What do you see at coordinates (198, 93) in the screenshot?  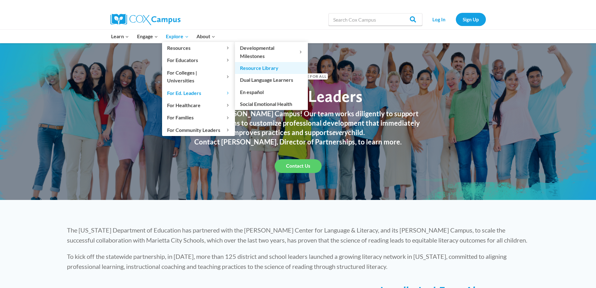 I see `button: Child menu of For Ed. Leaders` at bounding box center [198, 93].